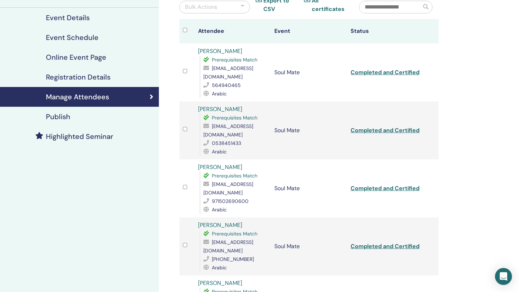  What do you see at coordinates (68, 18) in the screenshot?
I see `h4: Event Details` at bounding box center [68, 18].